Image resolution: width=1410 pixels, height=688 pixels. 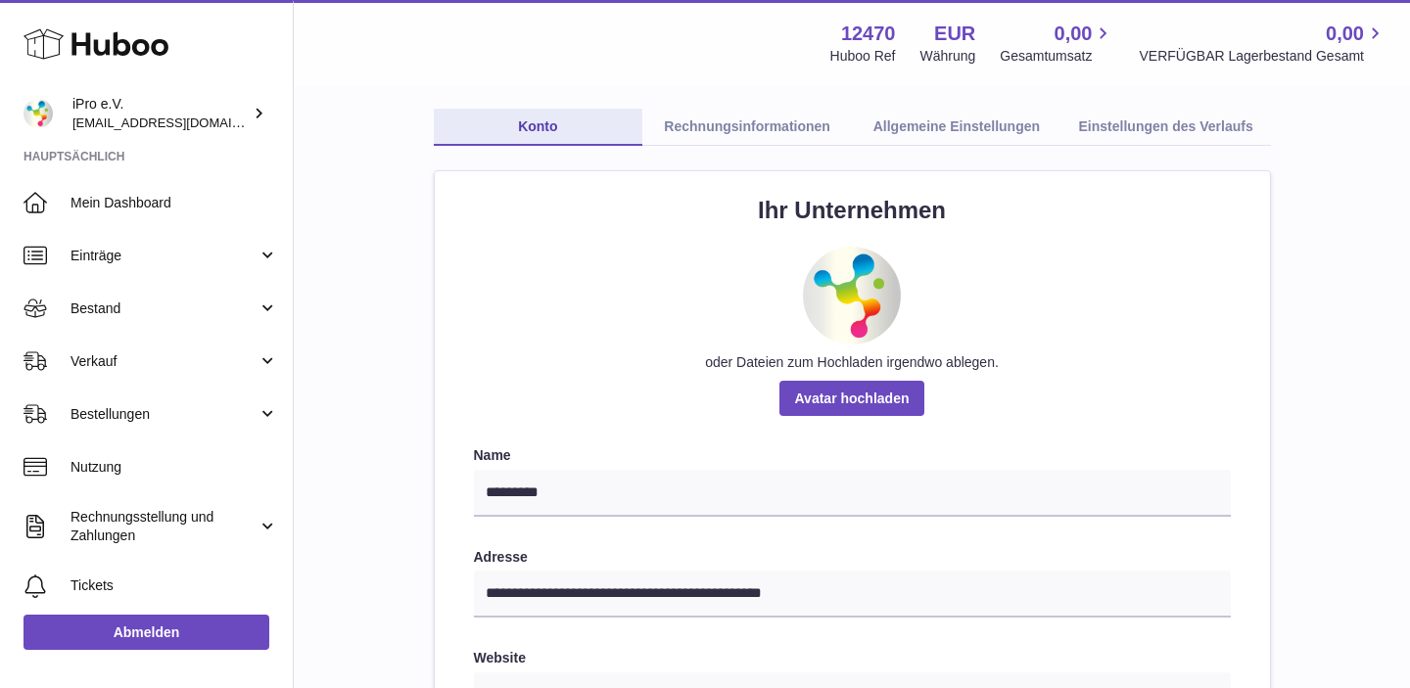 What do you see at coordinates (38, 114) in the screenshot?
I see `img: joerg@ipro.family` at bounding box center [38, 114].